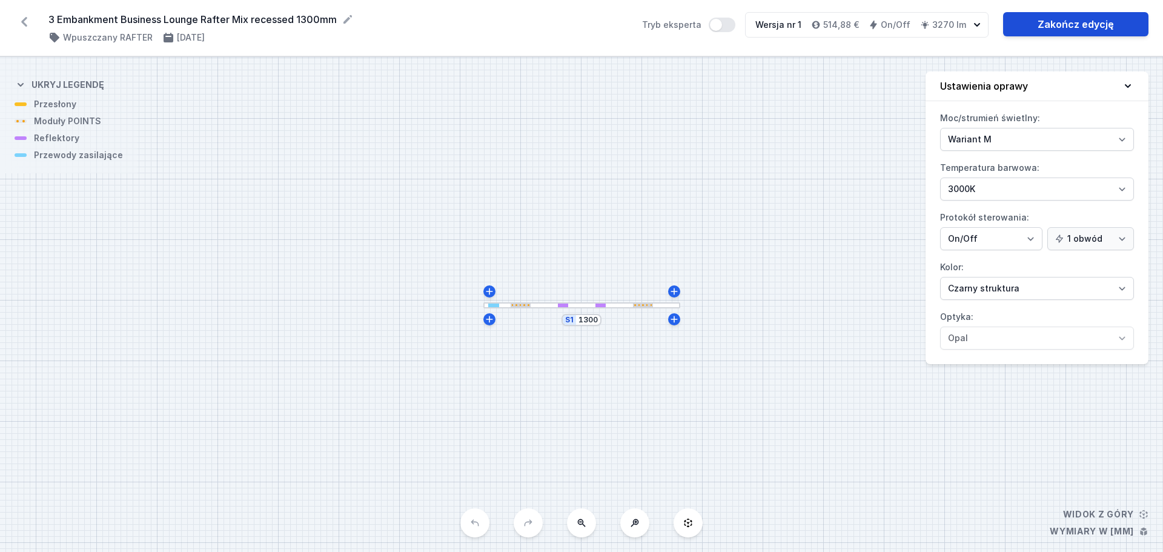 This screenshot has height=552, width=1163. What do you see at coordinates (689, 25) in the screenshot?
I see `label: Tryb eksperta` at bounding box center [689, 25].